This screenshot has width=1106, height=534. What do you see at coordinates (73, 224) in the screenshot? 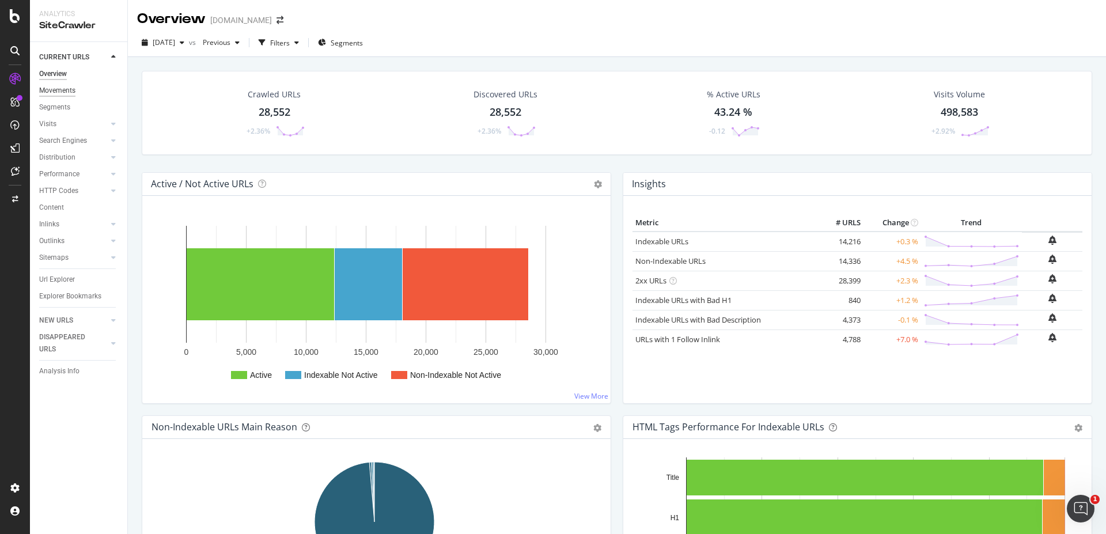
I see `a: Inlinks` at bounding box center [73, 224].